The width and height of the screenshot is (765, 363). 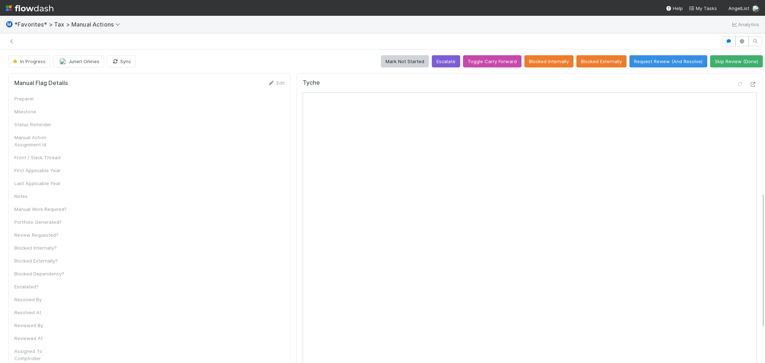 What do you see at coordinates (41, 125) in the screenshot?
I see `div: Status Reminder` at bounding box center [41, 125].